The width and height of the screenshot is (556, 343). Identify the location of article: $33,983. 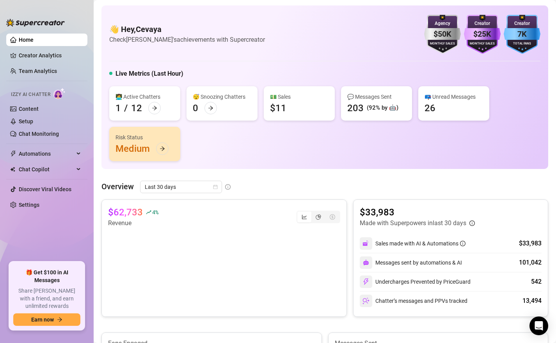
(417, 212).